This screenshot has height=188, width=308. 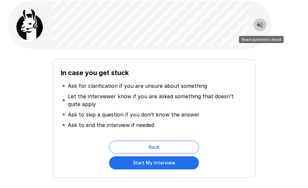 I want to click on b: In case you get stuck, so click(x=95, y=73).